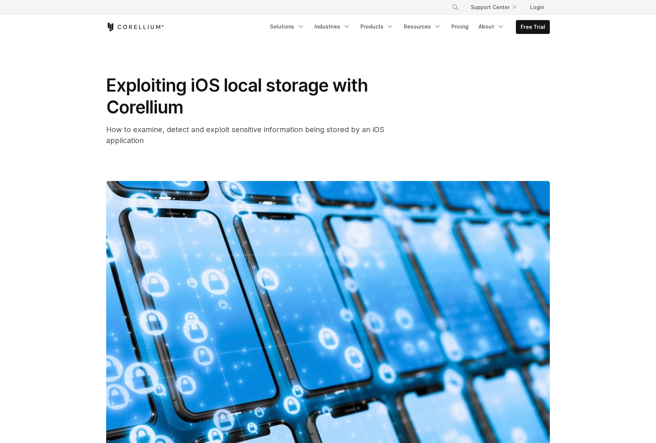  What do you see at coordinates (245, 135) in the screenshot?
I see `span: How to examine, detect and exploit sensitive information being stored by an iOS application` at bounding box center [245, 135].